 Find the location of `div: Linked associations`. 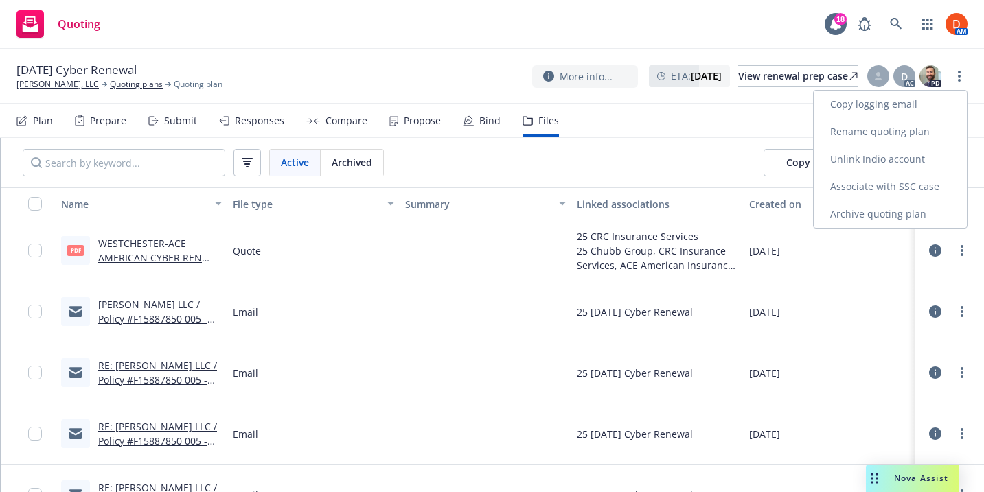

div: Linked associations is located at coordinates (657, 204).